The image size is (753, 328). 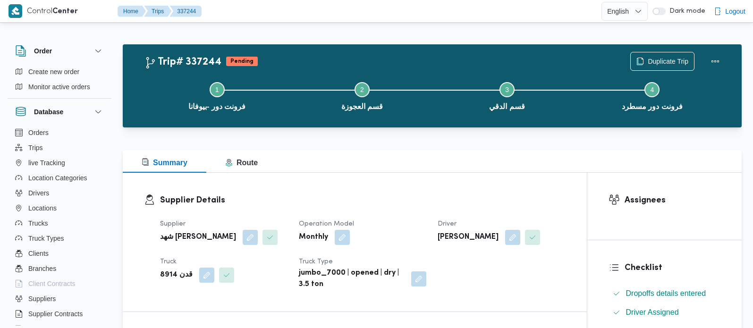 What do you see at coordinates (176, 275) in the screenshot?
I see `b: قدن 8914` at bounding box center [176, 275].